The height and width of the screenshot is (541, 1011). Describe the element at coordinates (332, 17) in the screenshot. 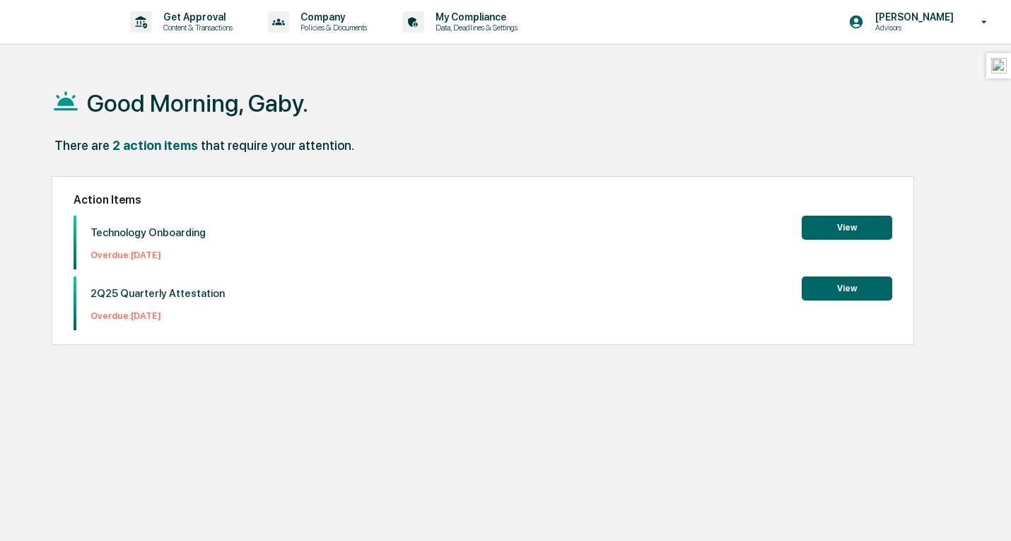

I see `p: Company` at that location.